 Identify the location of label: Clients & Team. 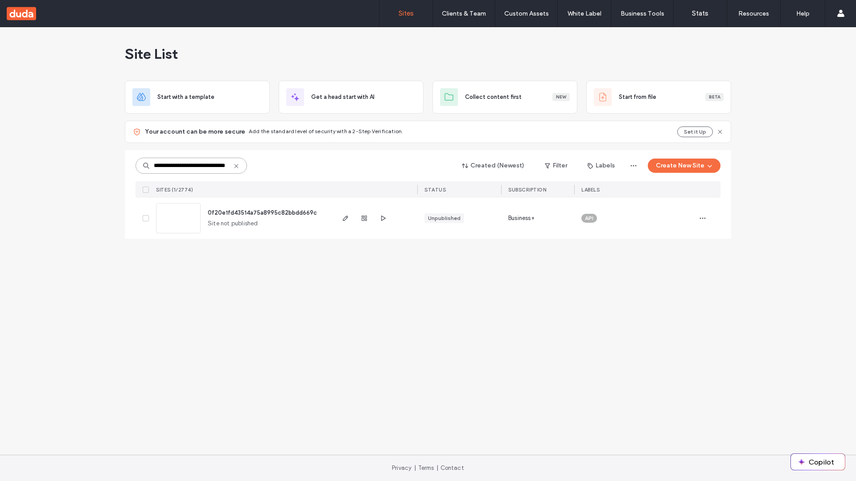
(463, 13).